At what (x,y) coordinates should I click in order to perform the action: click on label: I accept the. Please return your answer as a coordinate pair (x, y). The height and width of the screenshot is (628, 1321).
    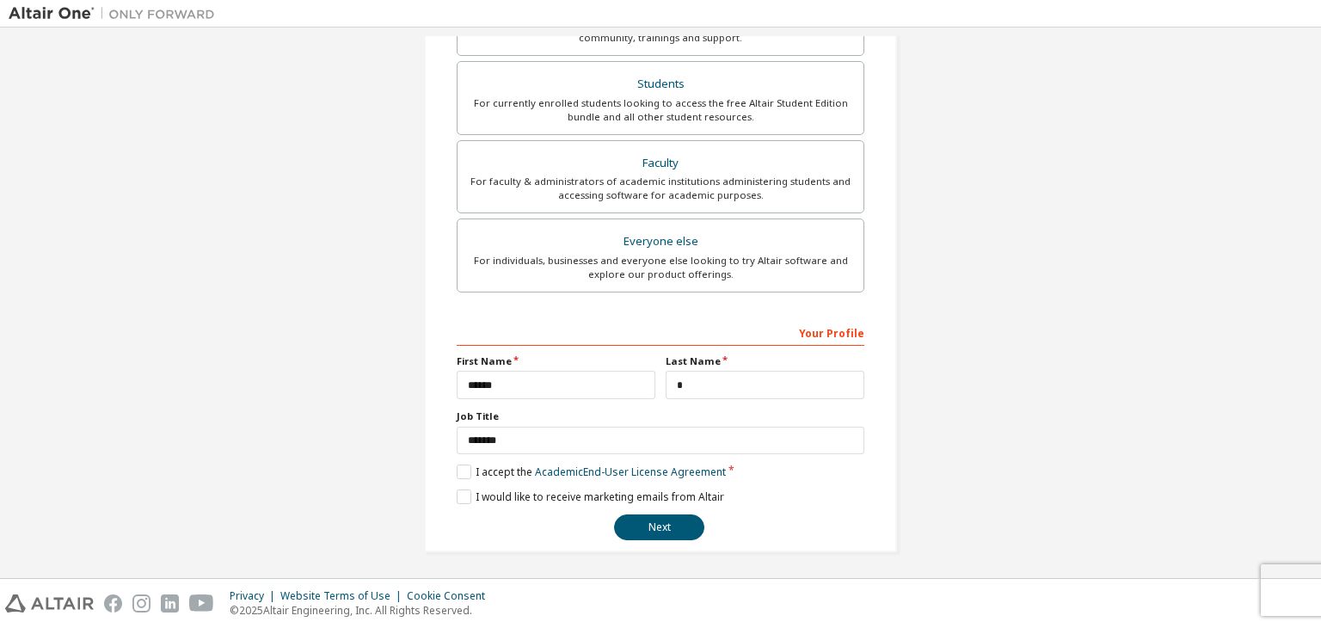
    Looking at the image, I should click on (591, 471).